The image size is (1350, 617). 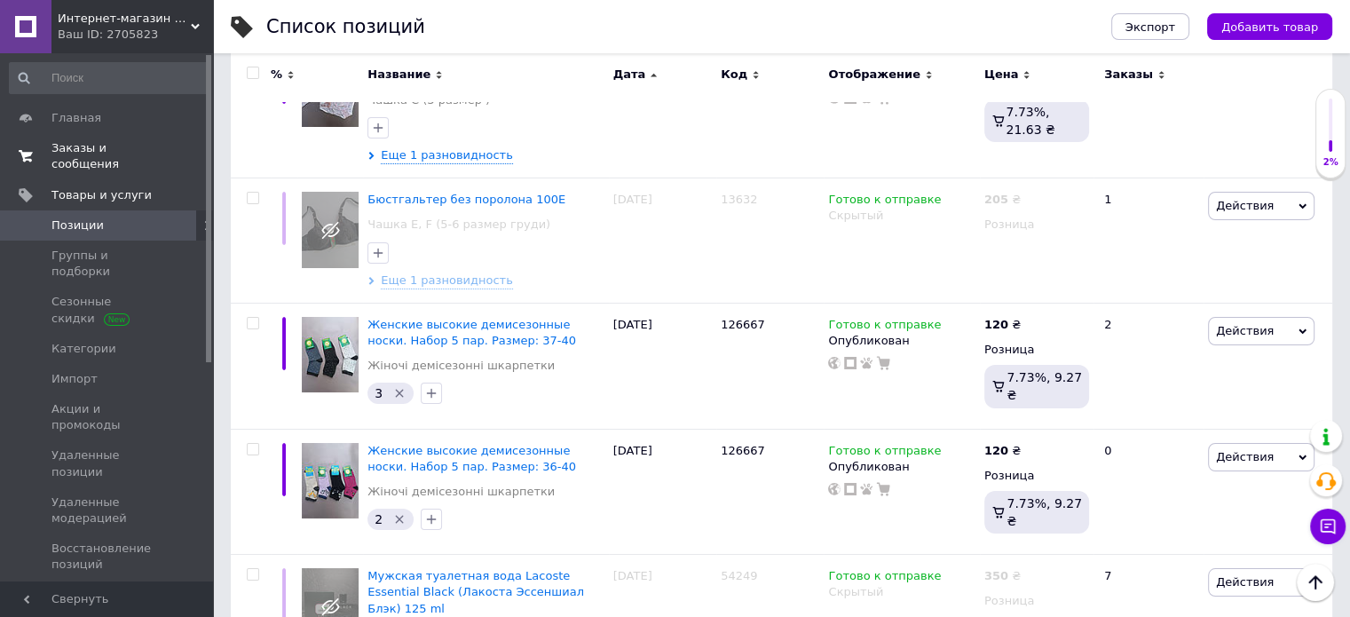 What do you see at coordinates (378, 519) in the screenshot?
I see `span: 2` at bounding box center [378, 519].